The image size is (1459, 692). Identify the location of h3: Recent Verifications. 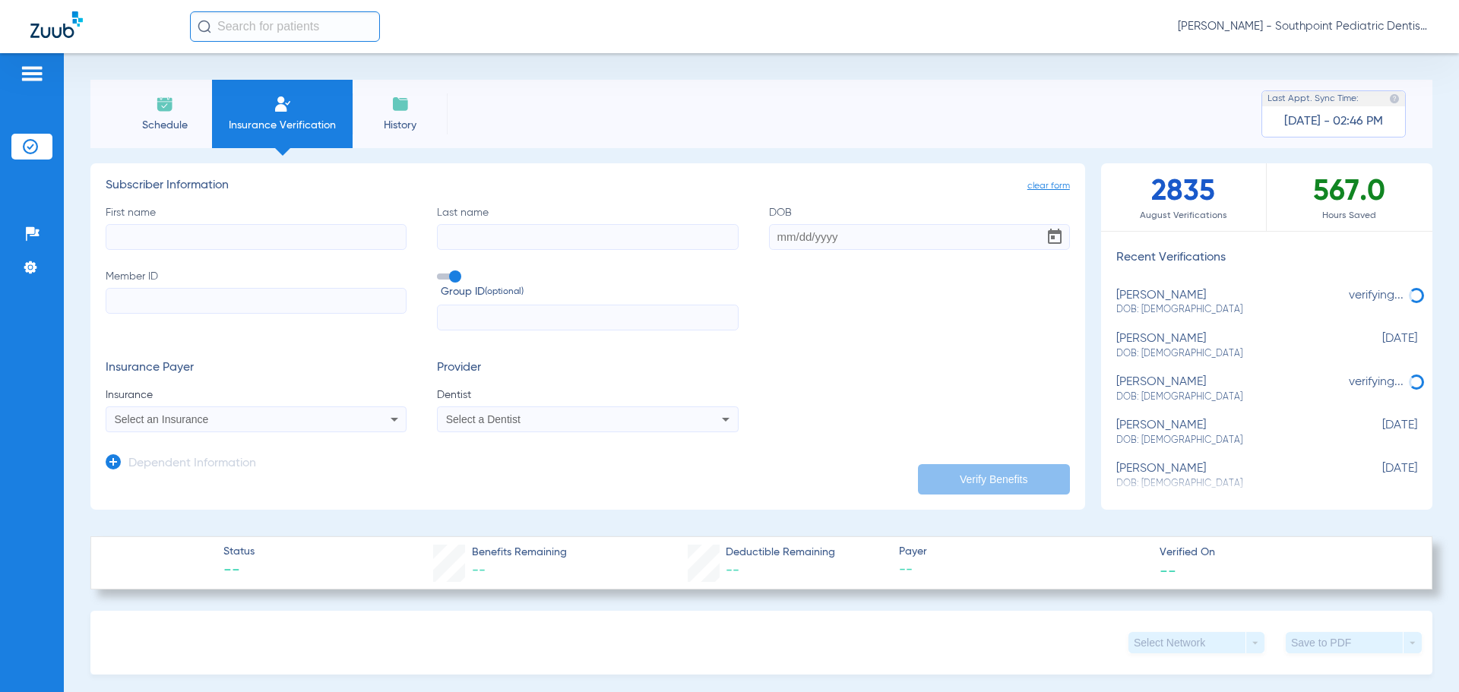
(1267, 258).